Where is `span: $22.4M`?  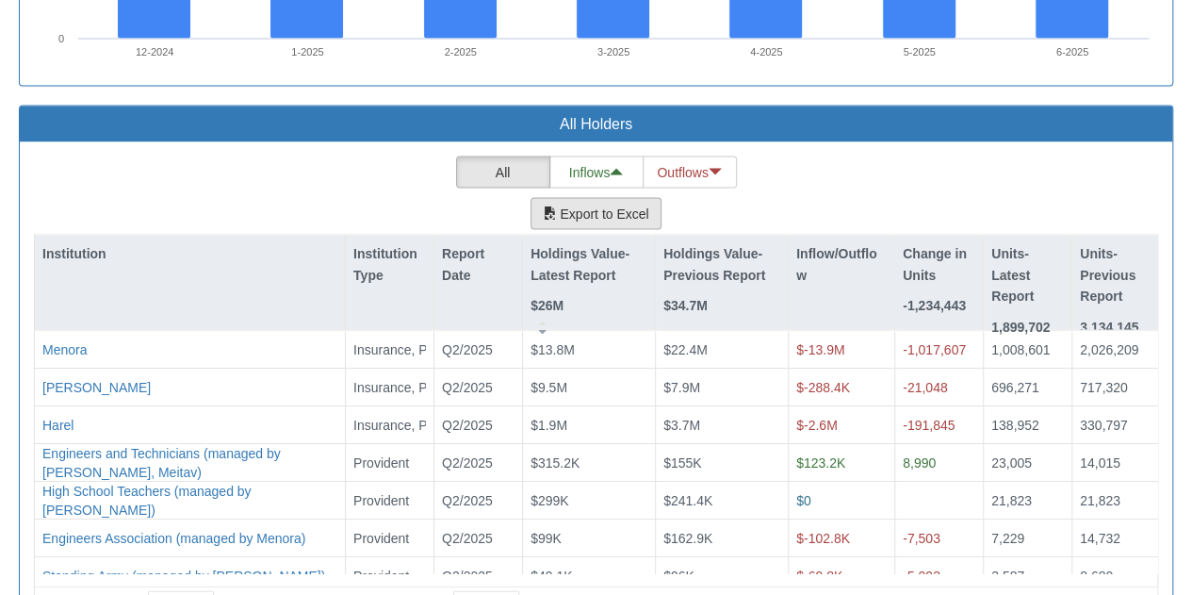 span: $22.4M is located at coordinates (685, 349).